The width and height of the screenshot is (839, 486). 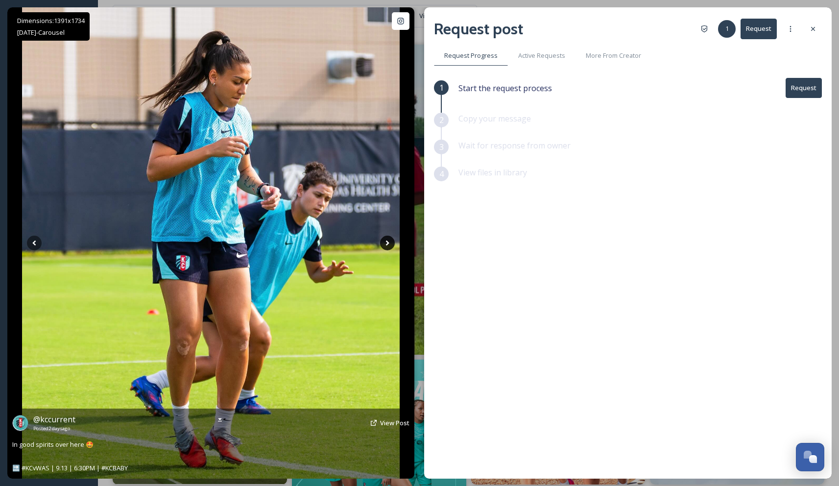 What do you see at coordinates (494, 118) in the screenshot?
I see `span: Copy your message` at bounding box center [494, 118].